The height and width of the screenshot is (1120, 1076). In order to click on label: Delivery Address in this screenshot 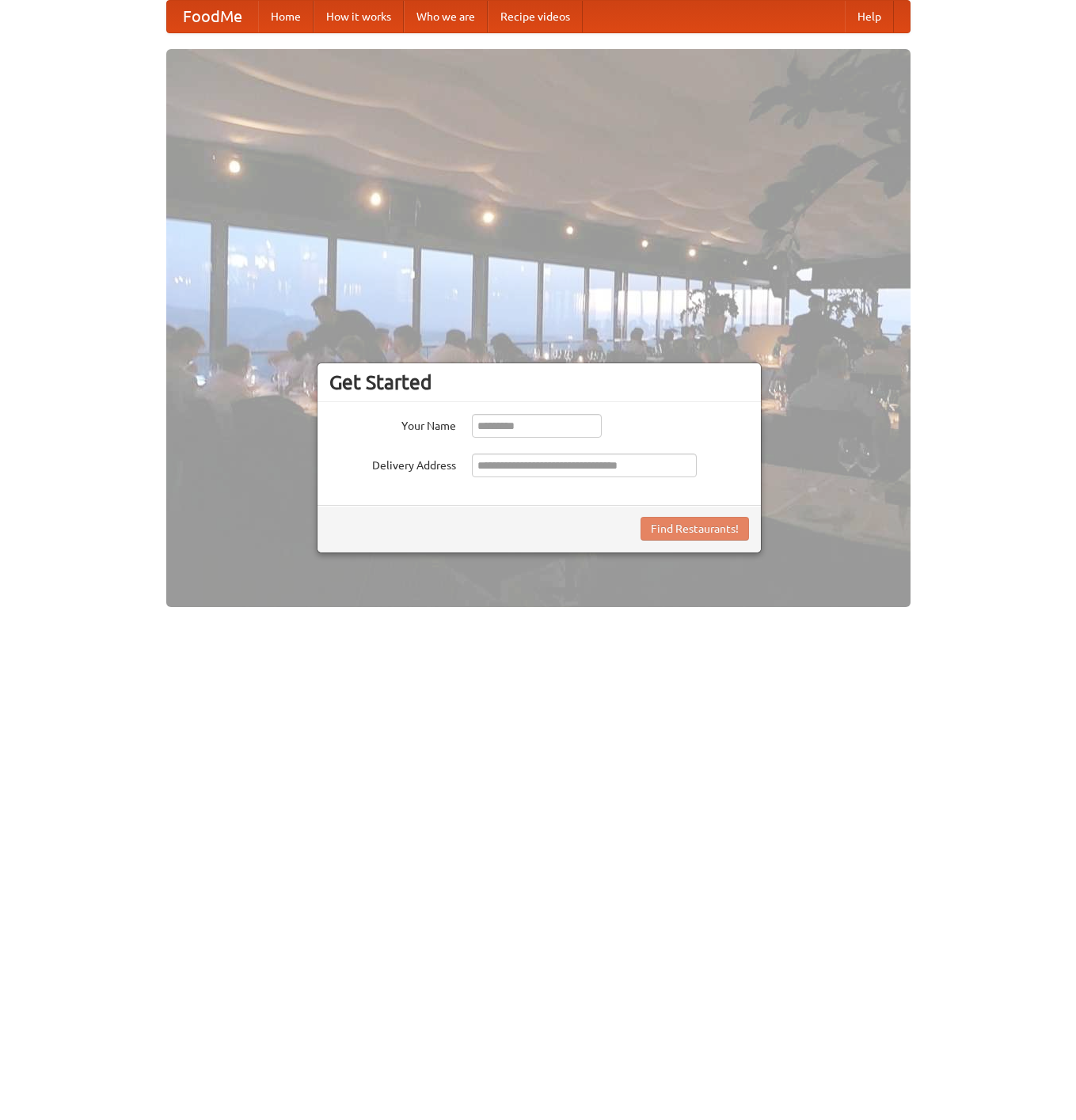, I will do `click(393, 463)`.